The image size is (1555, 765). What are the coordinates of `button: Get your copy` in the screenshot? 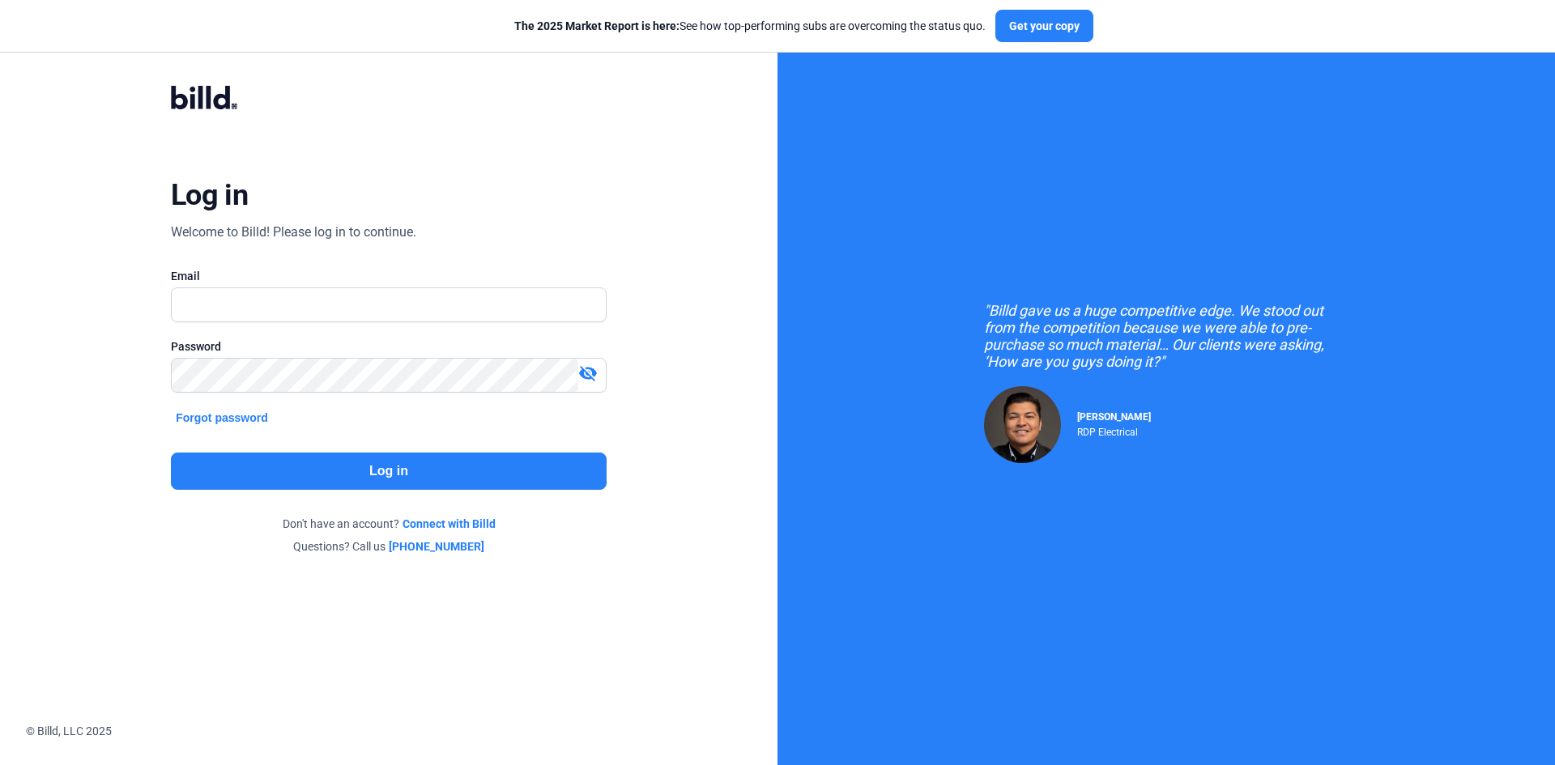 It's located at (1044, 26).